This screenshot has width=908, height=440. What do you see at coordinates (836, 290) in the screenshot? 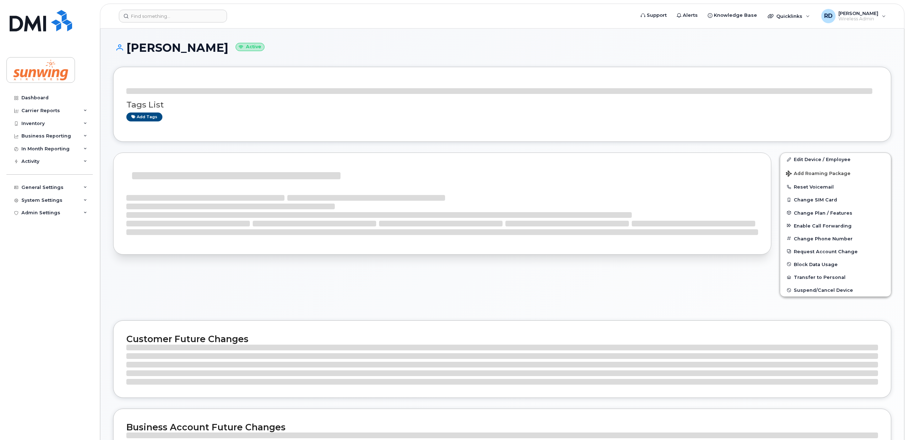
I see `button: Suspend/Cancel Device` at bounding box center [836, 290].